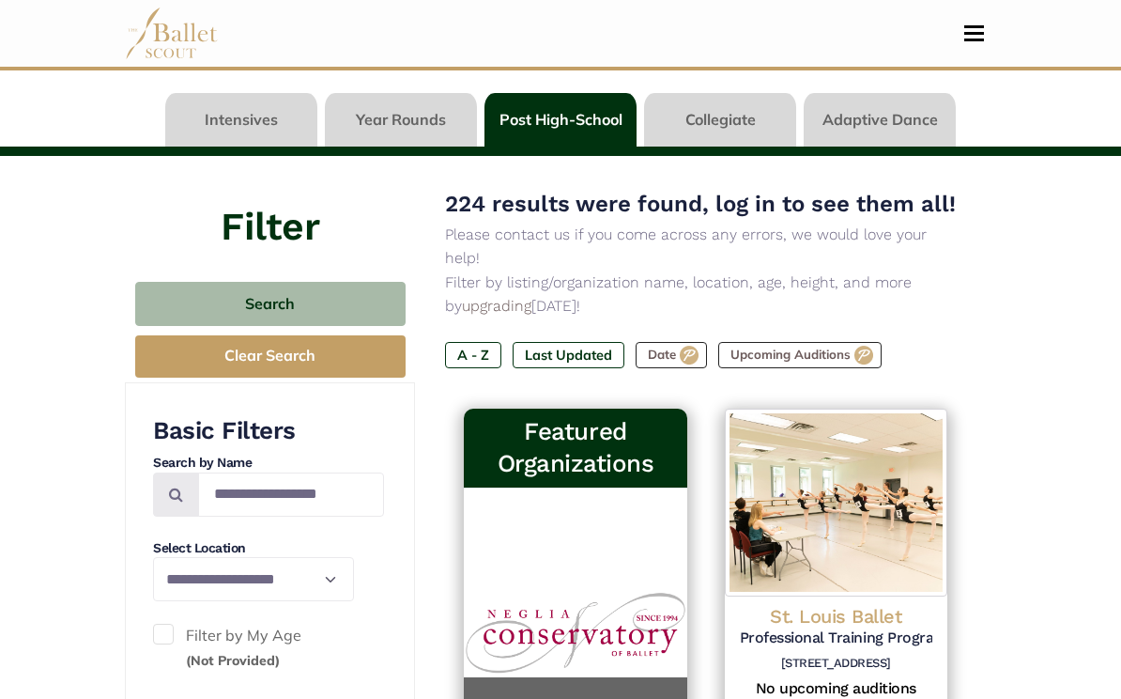  I want to click on li: Collegiate, so click(720, 119).